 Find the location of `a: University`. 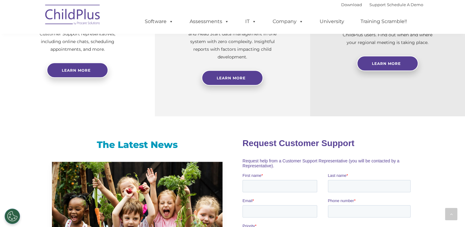

a: University is located at coordinates (332, 22).